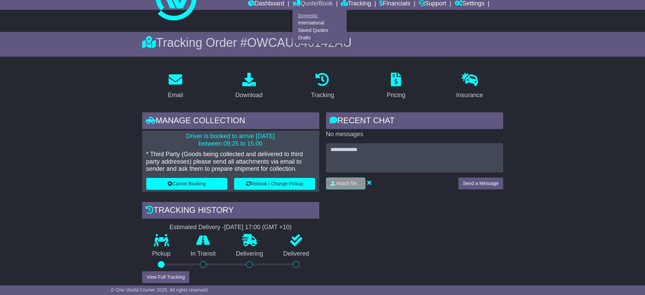 The width and height of the screenshot is (645, 295). I want to click on p: In Transit, so click(203, 254).